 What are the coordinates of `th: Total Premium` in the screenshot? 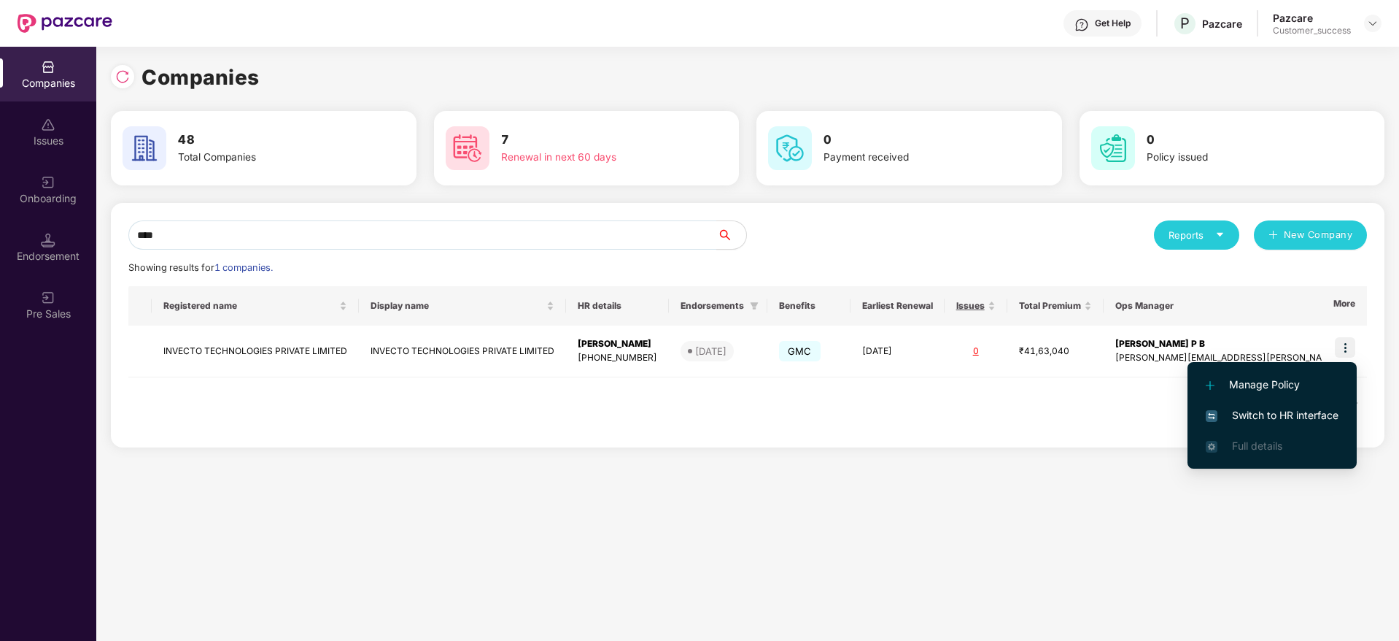 It's located at (1056, 306).